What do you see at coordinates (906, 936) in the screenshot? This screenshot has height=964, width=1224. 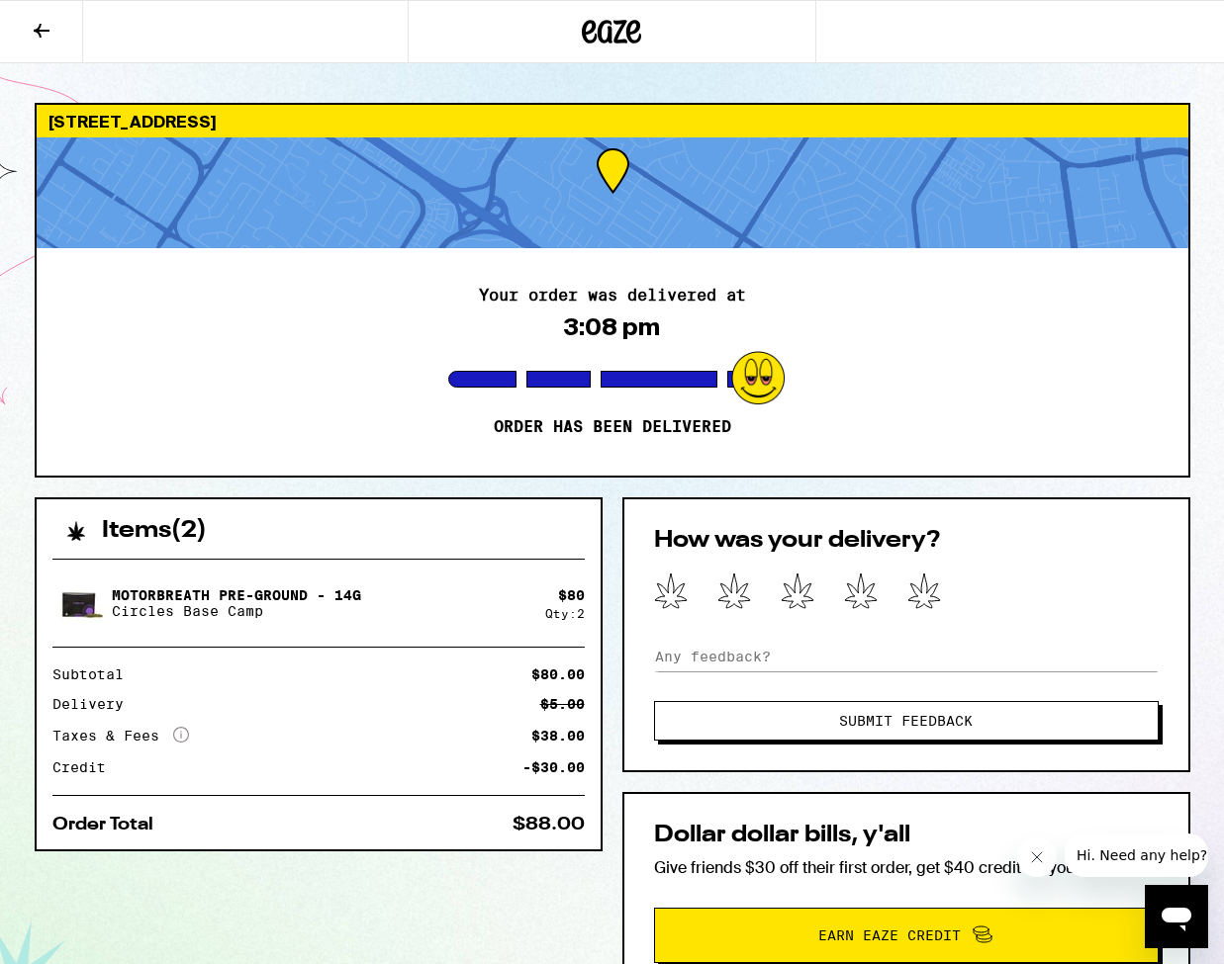 I see `button: Earn Eaze Credit` at bounding box center [906, 936].